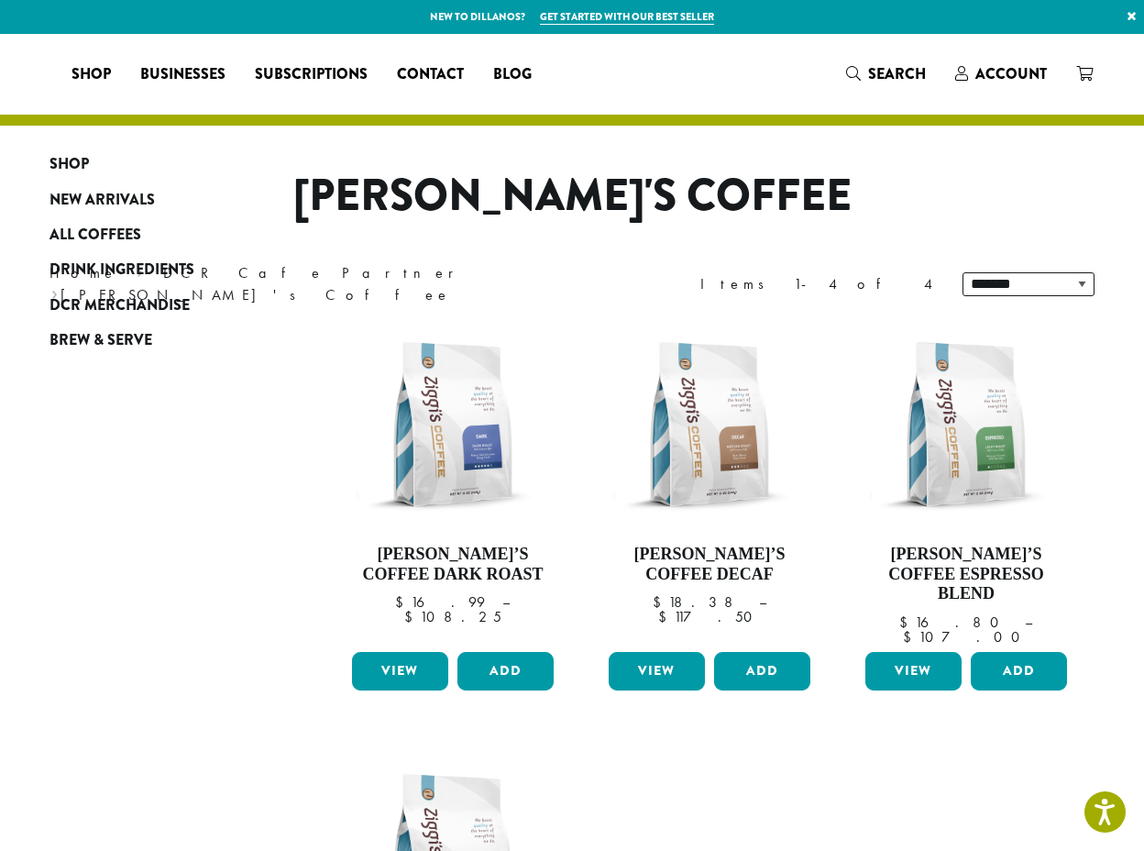 The image size is (1144, 851). Describe the element at coordinates (311, 74) in the screenshot. I see `span: Subscriptions` at that location.